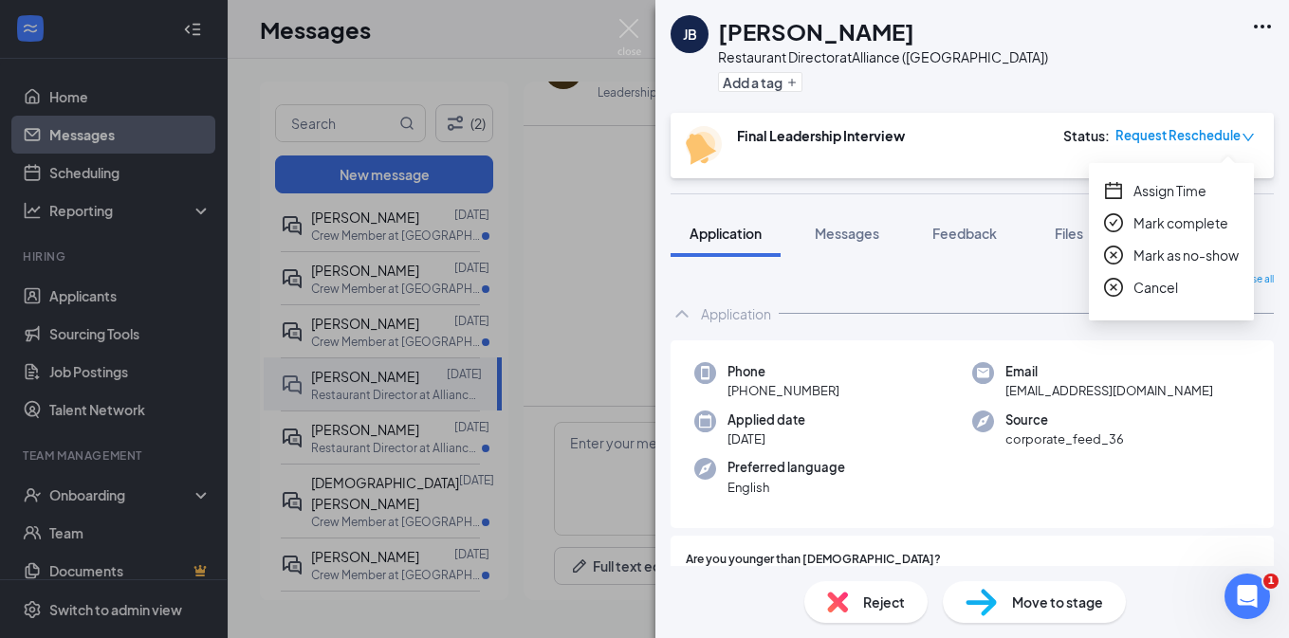 The height and width of the screenshot is (638, 1289). Describe the element at coordinates (786, 487) in the screenshot. I see `span: English` at that location.